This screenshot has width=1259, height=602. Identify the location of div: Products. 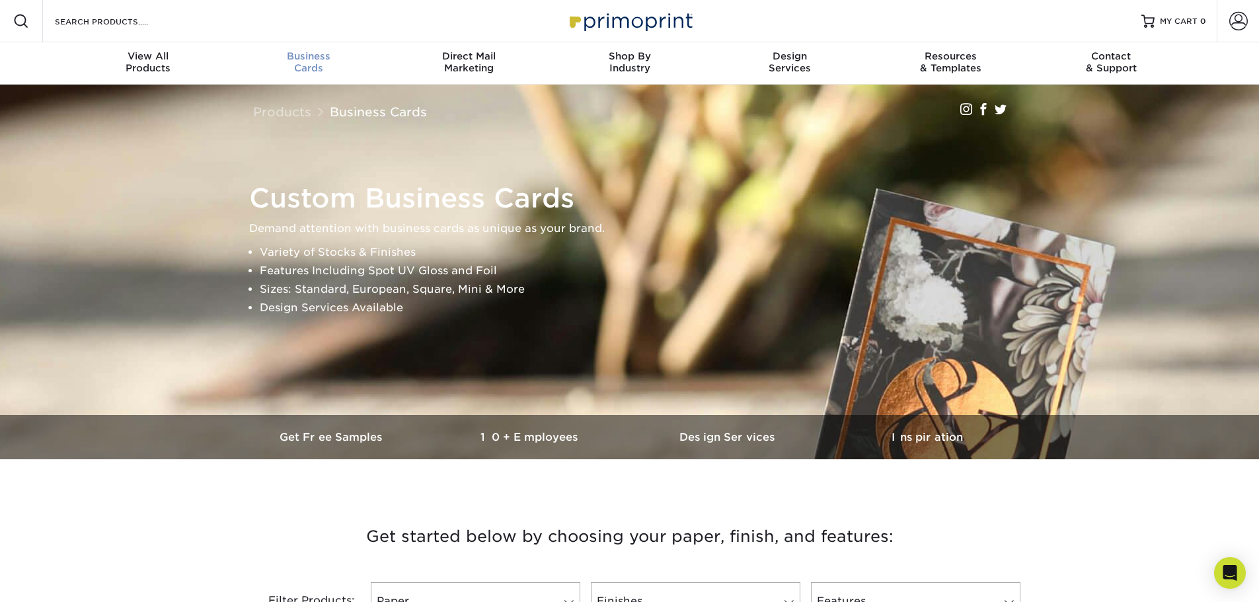
(148, 62).